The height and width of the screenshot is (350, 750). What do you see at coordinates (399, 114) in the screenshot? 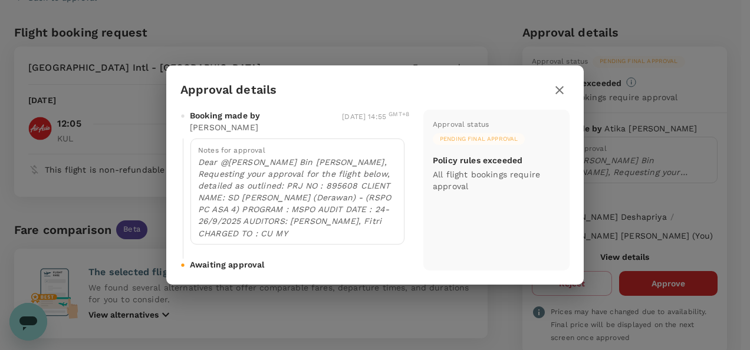
I see `sup: GMT+8` at bounding box center [399, 114].